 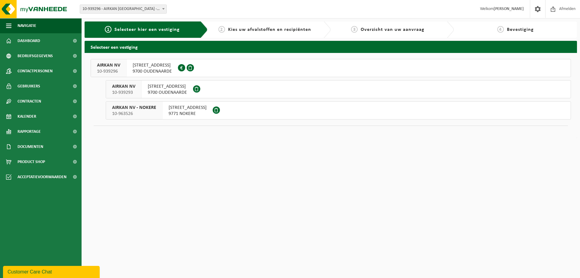 I want to click on span: Navigatie, so click(x=27, y=26).